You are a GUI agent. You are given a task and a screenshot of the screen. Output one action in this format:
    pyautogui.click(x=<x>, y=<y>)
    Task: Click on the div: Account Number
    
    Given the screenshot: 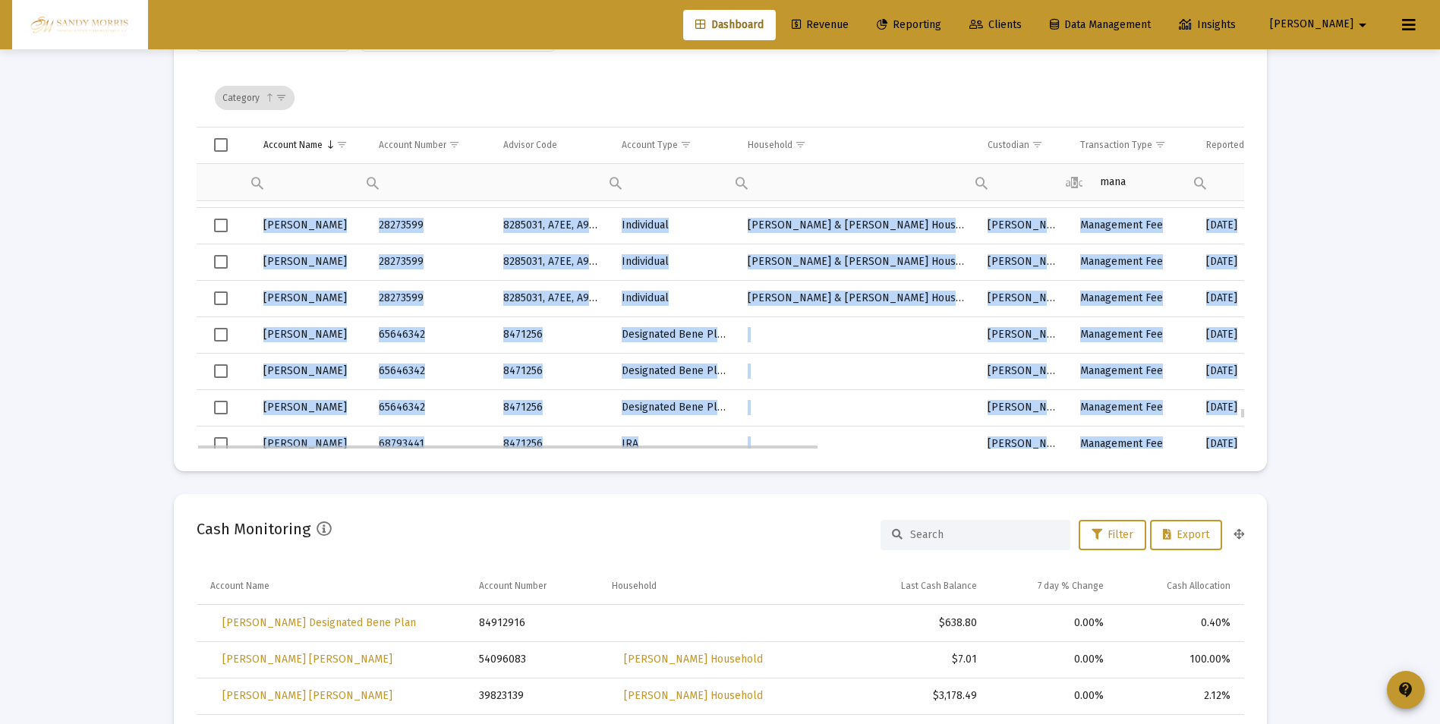 What is the action you would take?
    pyautogui.click(x=513, y=586)
    